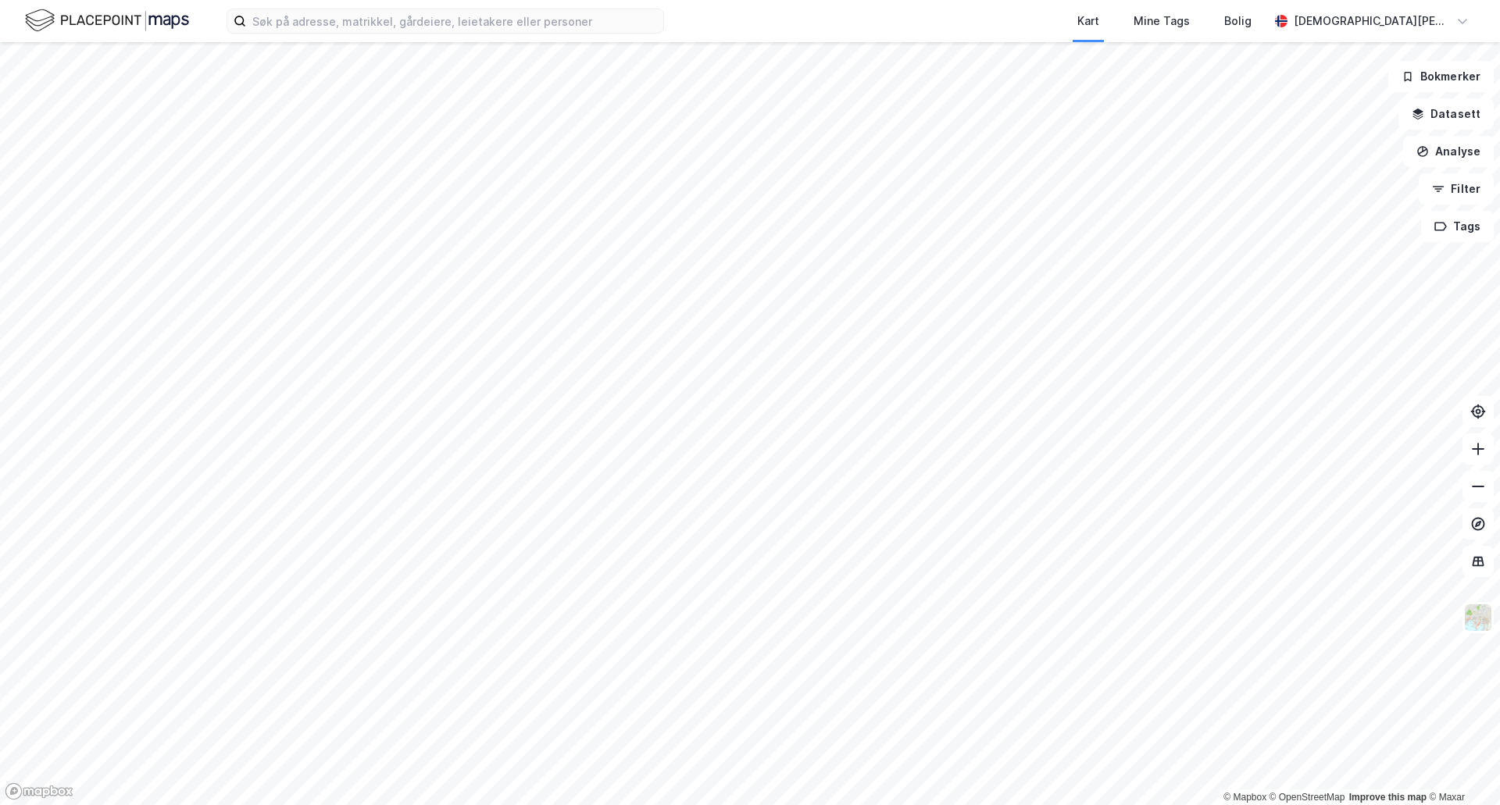 The image size is (1500, 805). Describe the element at coordinates (1446, 114) in the screenshot. I see `button: Datasett` at that location.